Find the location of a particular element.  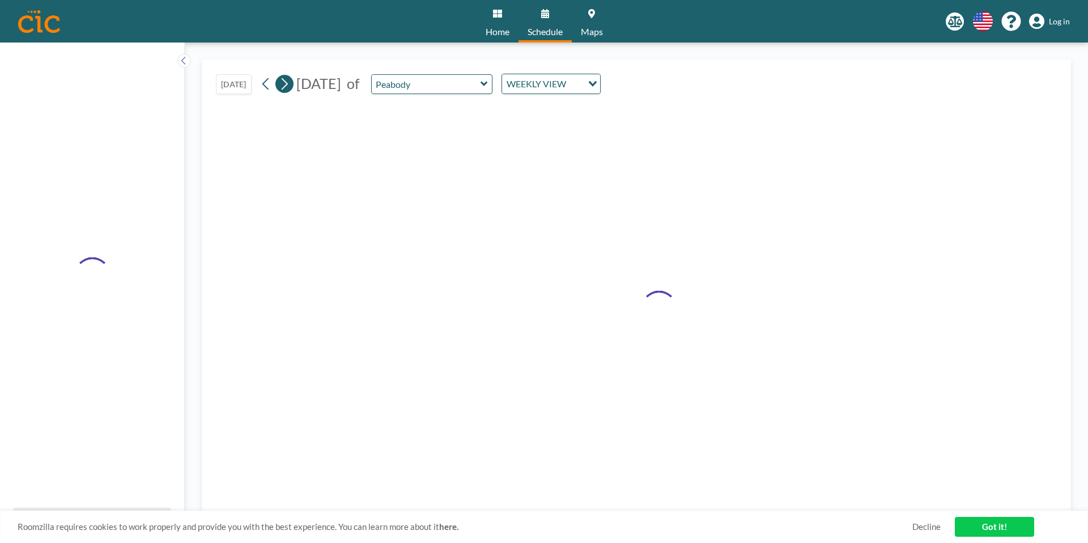

span: Home is located at coordinates (498, 32).